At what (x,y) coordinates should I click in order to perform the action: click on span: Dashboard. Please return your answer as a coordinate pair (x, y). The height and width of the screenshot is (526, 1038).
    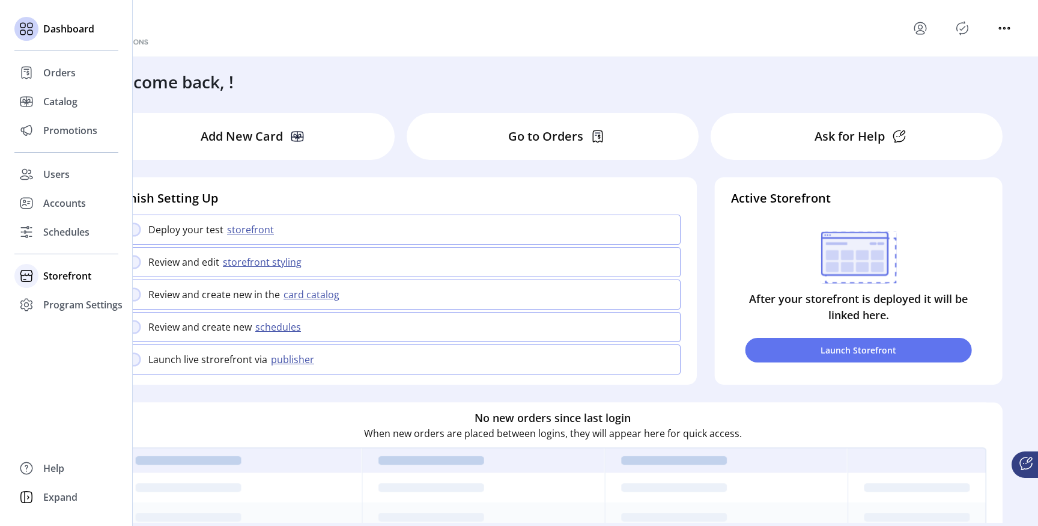
    Looking at the image, I should click on (68, 29).